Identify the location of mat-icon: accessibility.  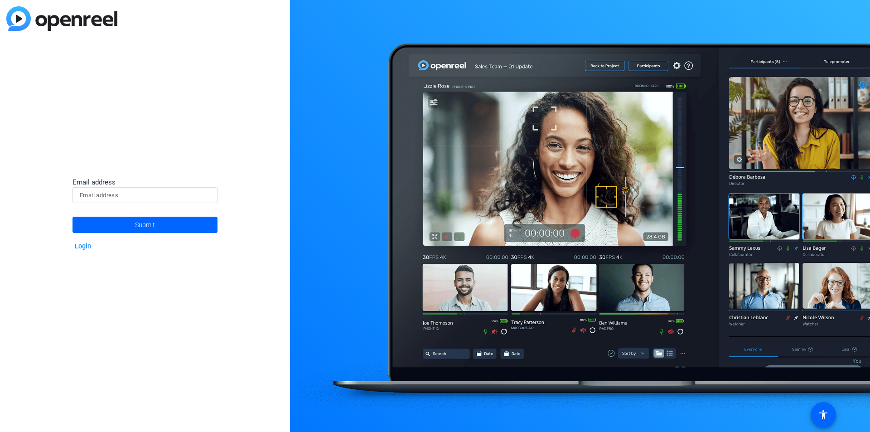
(823, 414).